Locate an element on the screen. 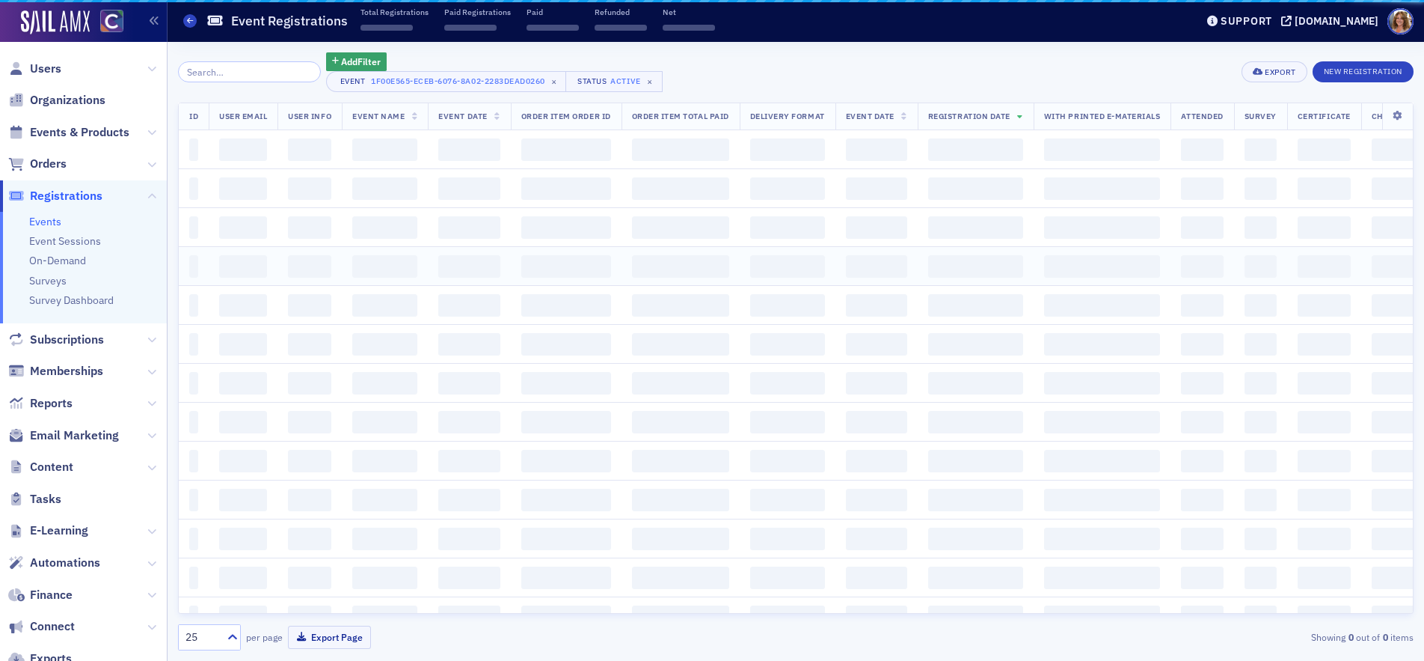 The height and width of the screenshot is (661, 1424). a: Events & Products is located at coordinates (69, 132).